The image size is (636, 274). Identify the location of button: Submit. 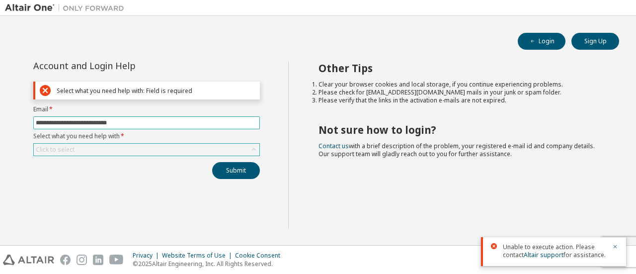
(236, 170).